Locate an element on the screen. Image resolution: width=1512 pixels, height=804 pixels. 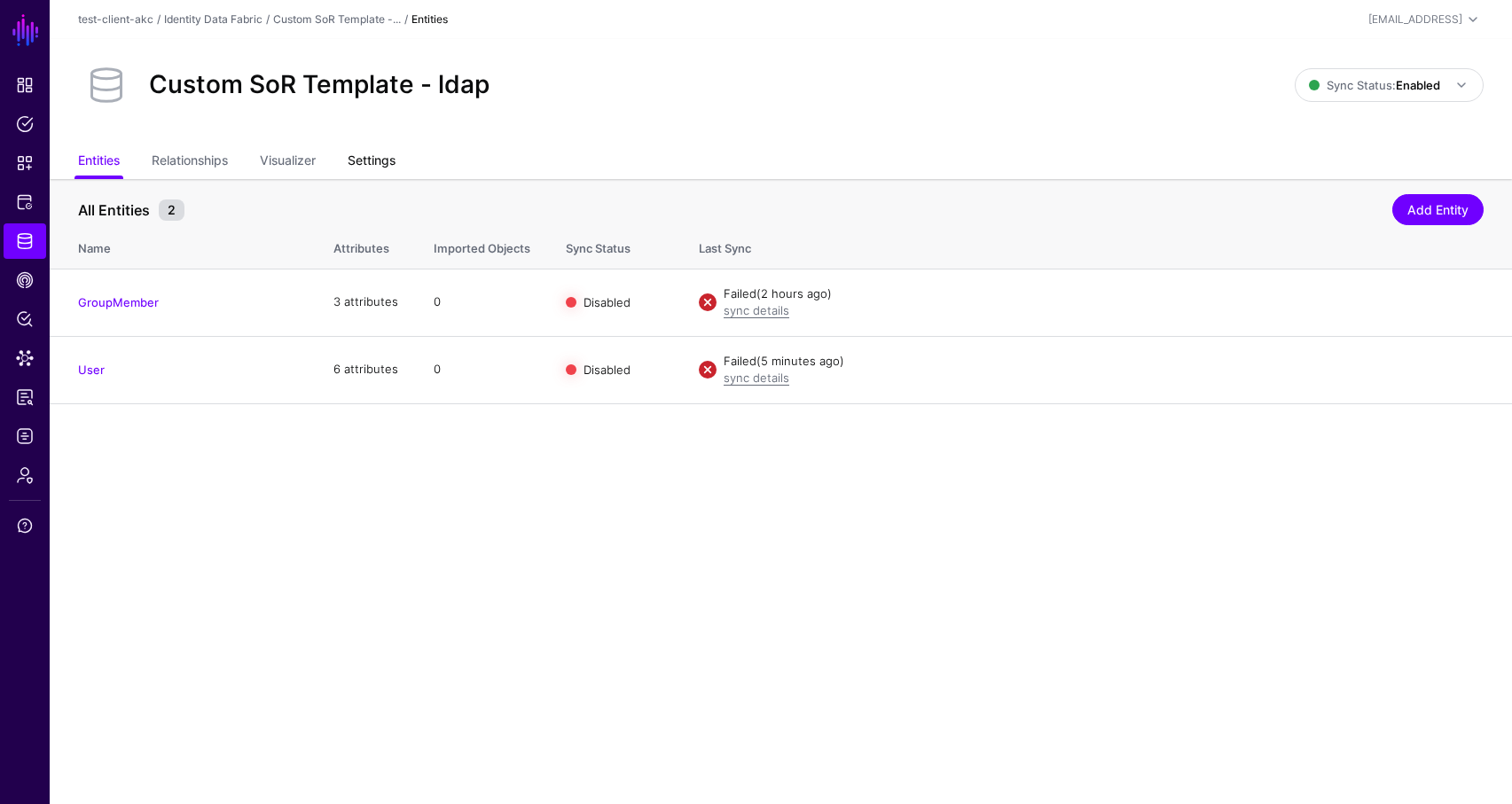
a: test-client-akc is located at coordinates (115, 18).